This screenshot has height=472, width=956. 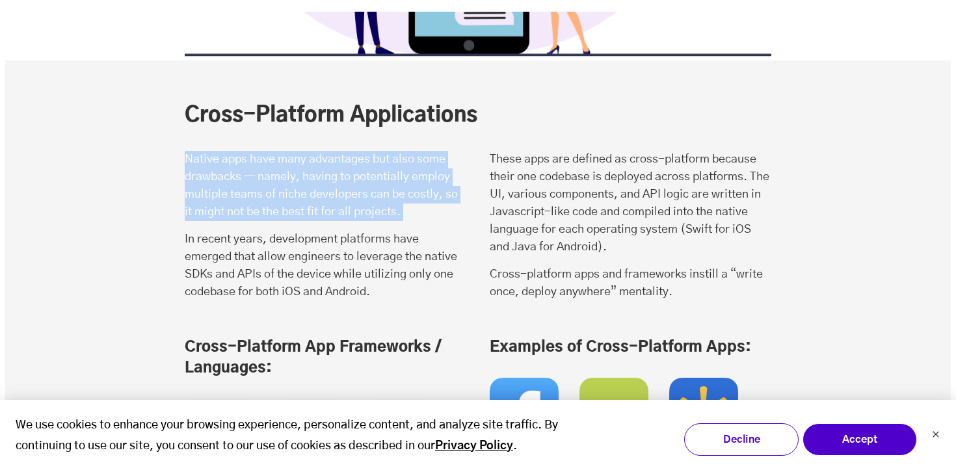 What do you see at coordinates (630, 283) in the screenshot?
I see `p: Cross-platform apps and frameworks instill a “write once, deploy anywhere” mentality.` at bounding box center [630, 283].